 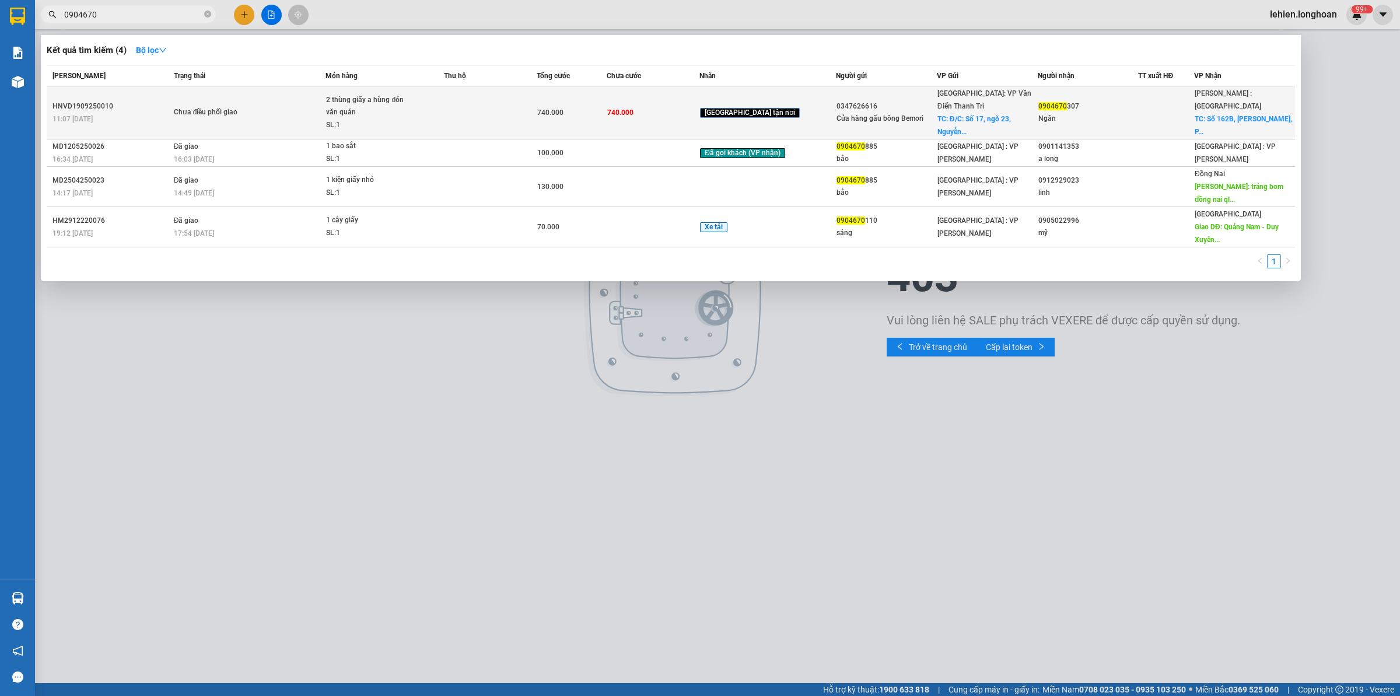 I want to click on div: mỹ, so click(x=1088, y=233).